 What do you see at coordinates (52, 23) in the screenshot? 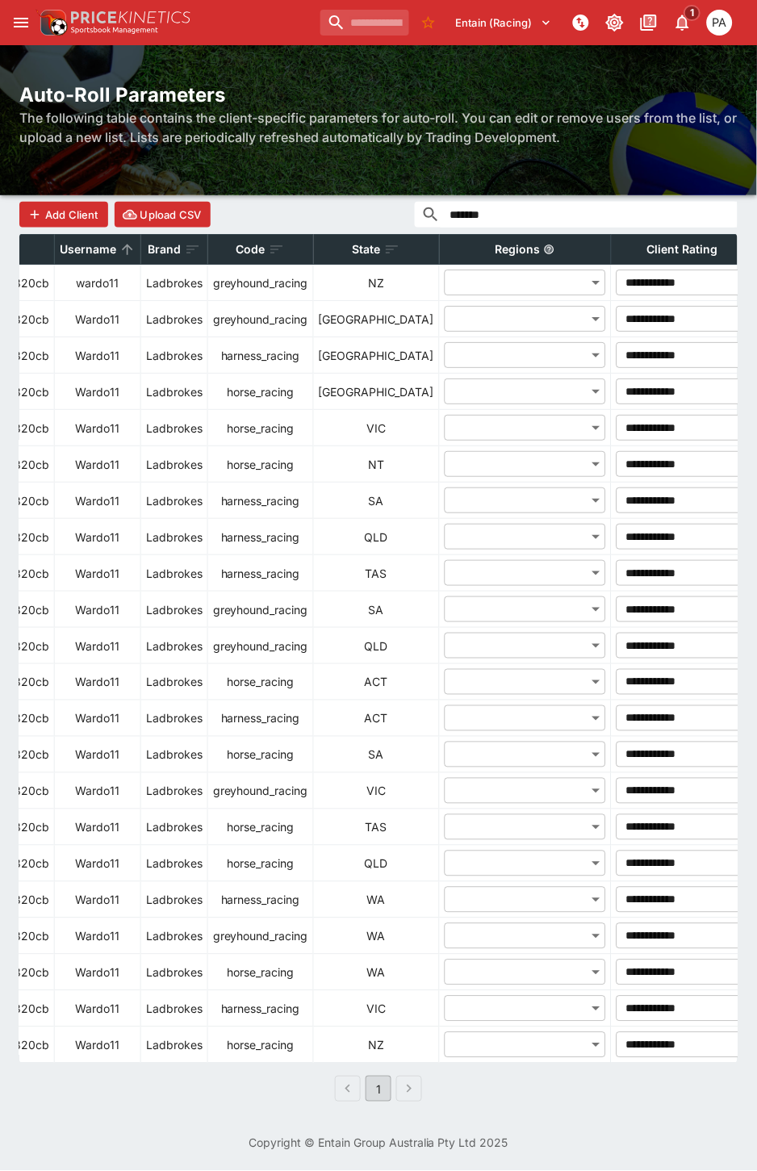
I see `img: PriceKinetics Logo` at bounding box center [52, 23].